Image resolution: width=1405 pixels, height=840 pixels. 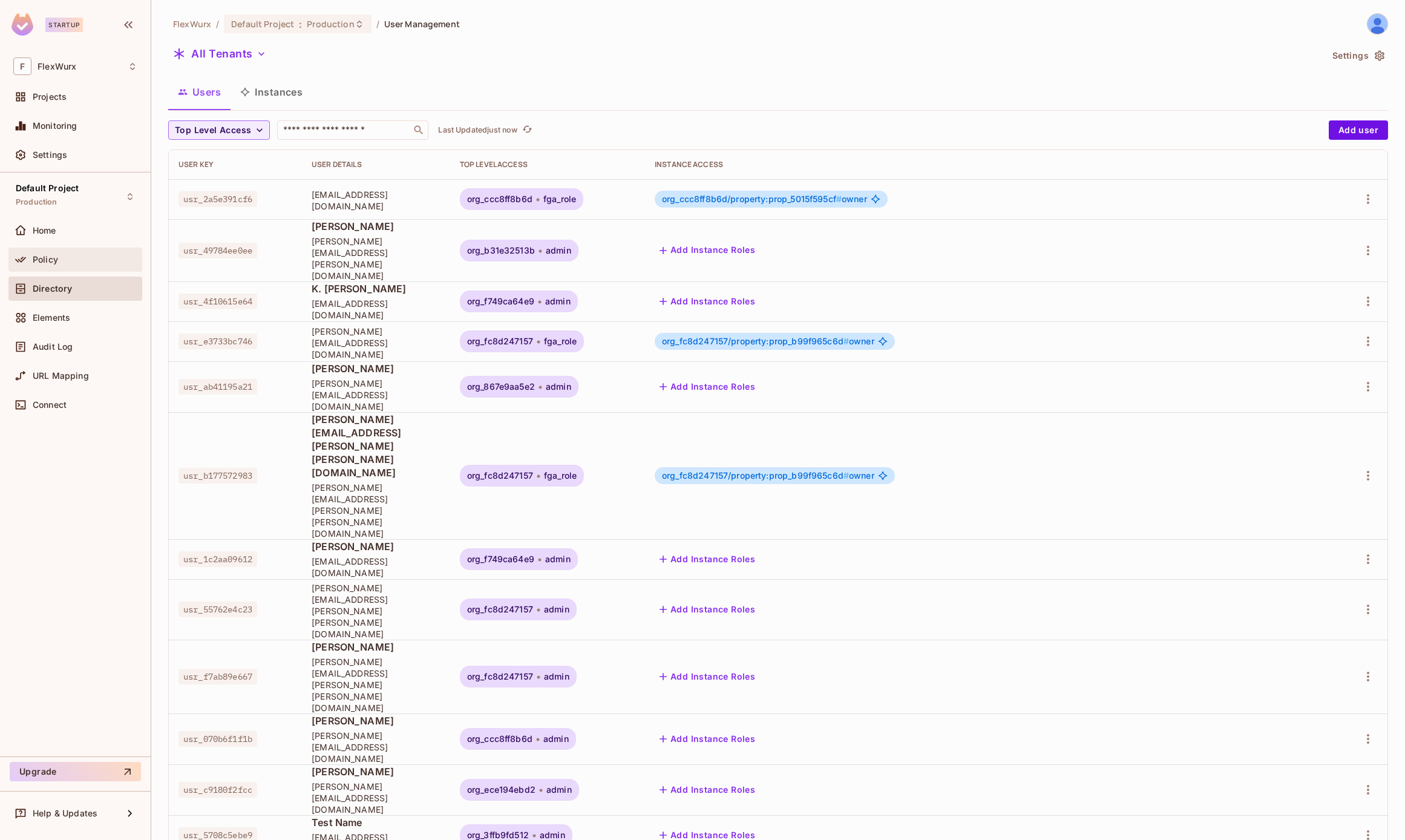 What do you see at coordinates (57, 66) in the screenshot?
I see `span: Workspace: FlexWurx` at bounding box center [57, 66].